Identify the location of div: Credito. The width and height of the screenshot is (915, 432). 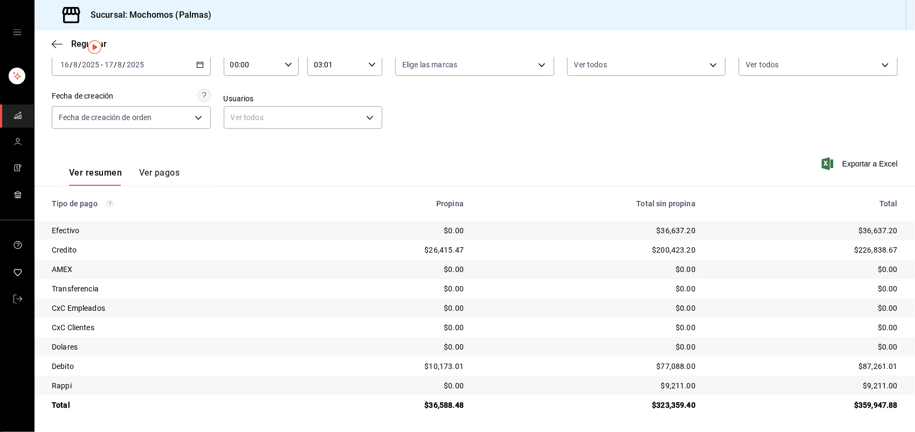
(172, 250).